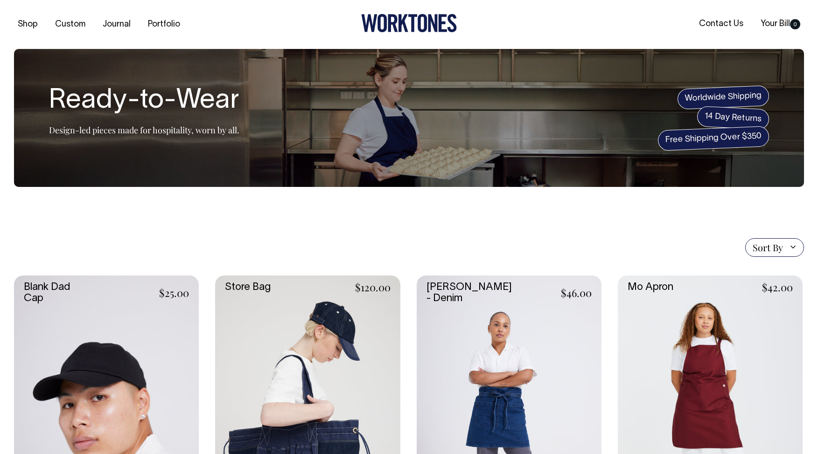  Describe the element at coordinates (28, 24) in the screenshot. I see `a: Shop` at that location.